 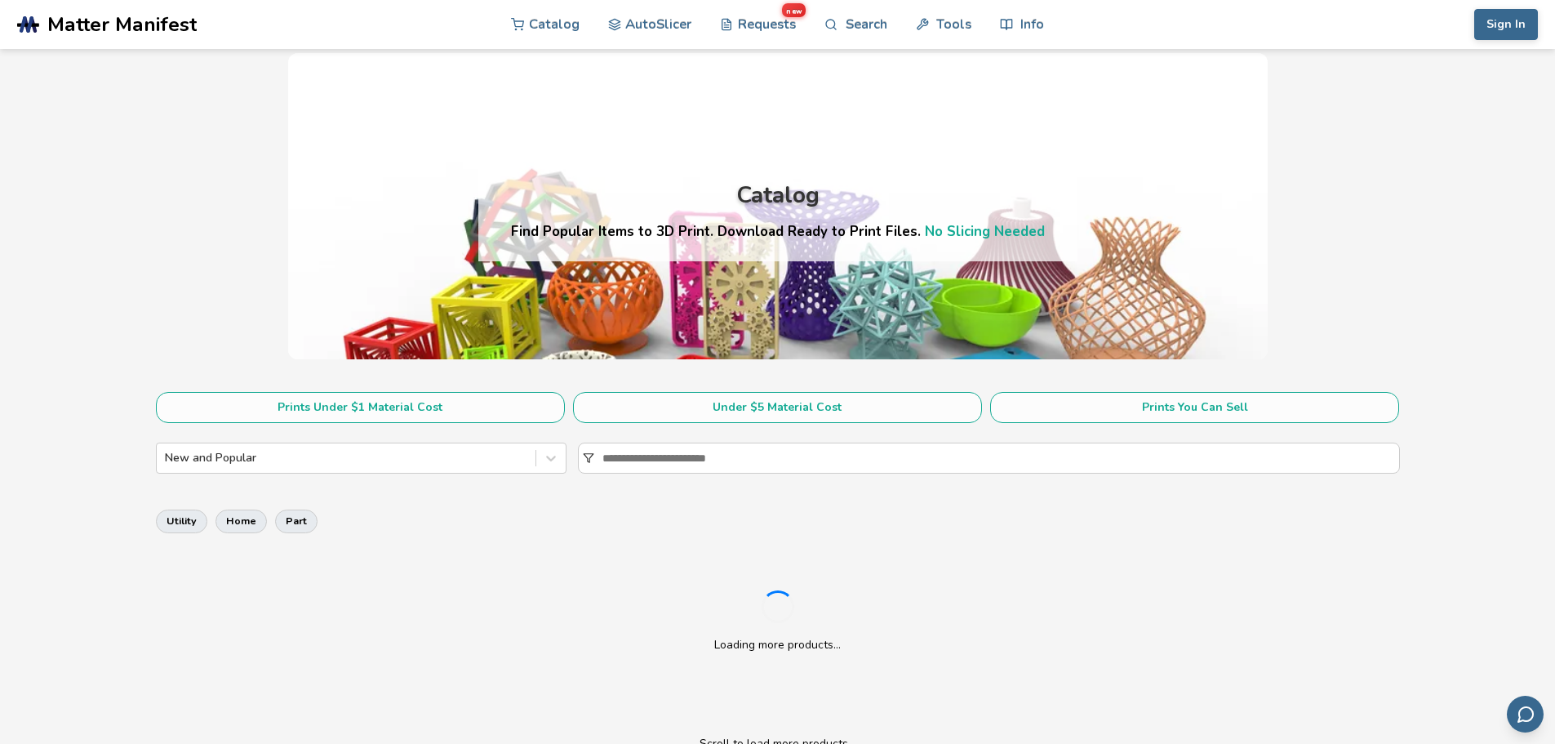 I want to click on p: Loading more products..., so click(x=777, y=644).